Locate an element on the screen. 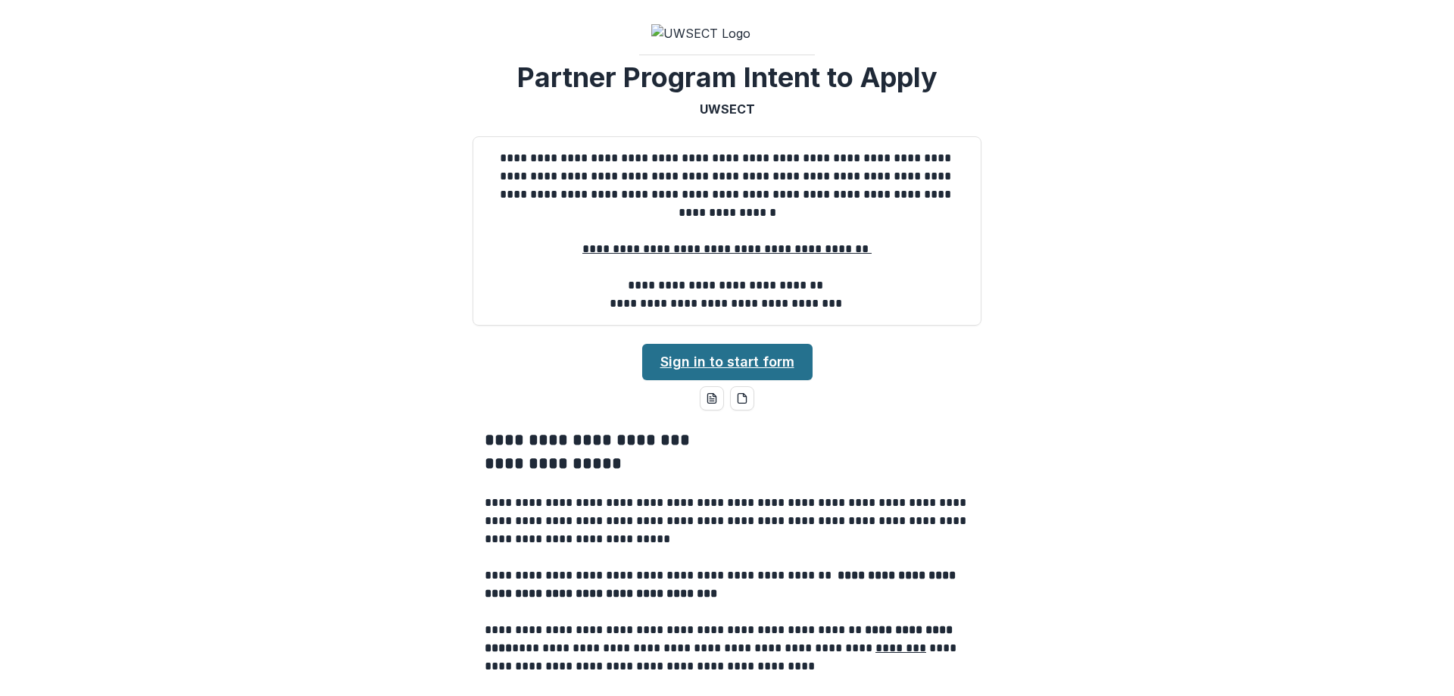 This screenshot has height=696, width=1454. img: UWSECT Logo is located at coordinates (727, 33).